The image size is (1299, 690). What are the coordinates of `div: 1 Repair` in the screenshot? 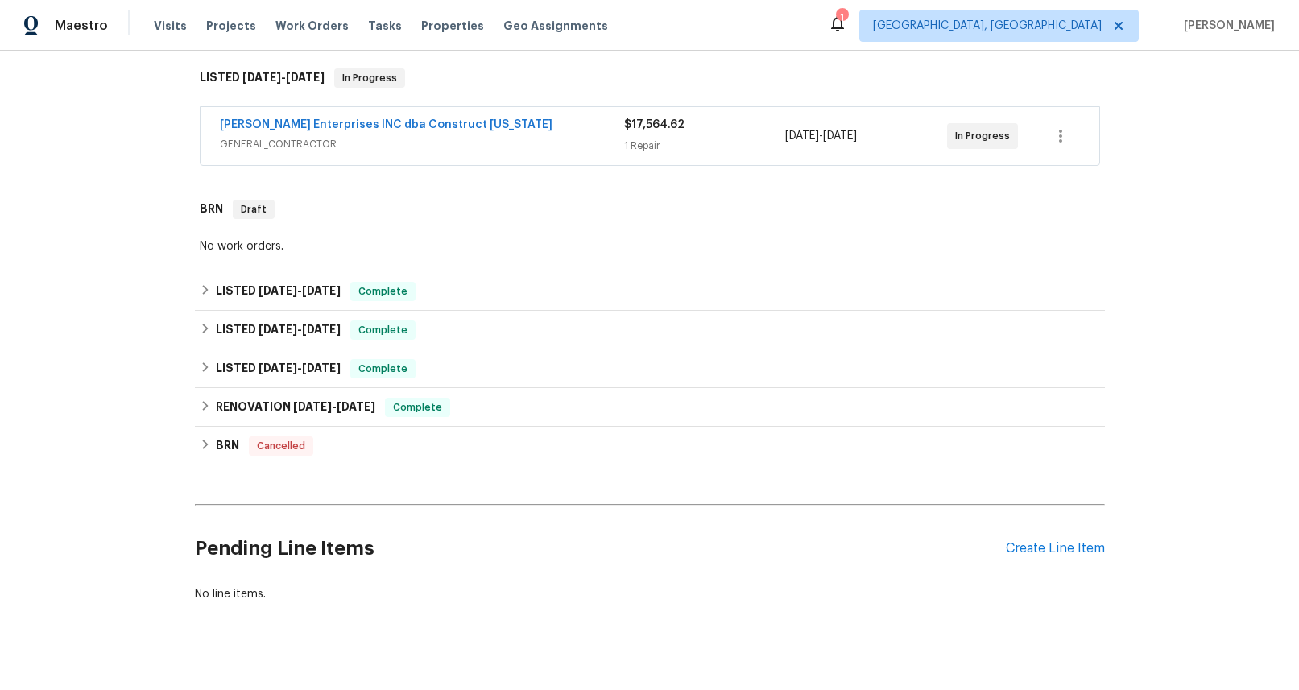 It's located at (704, 146).